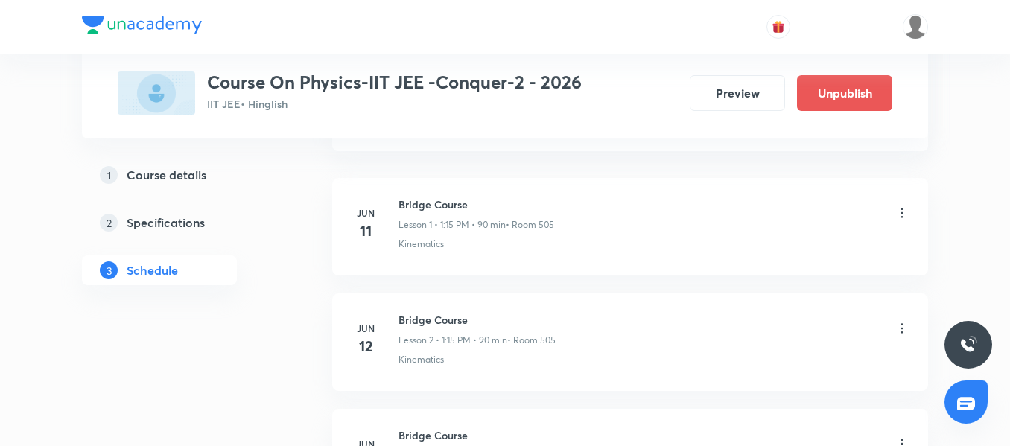 Image resolution: width=1010 pixels, height=446 pixels. What do you see at coordinates (845, 93) in the screenshot?
I see `button: Unpublish` at bounding box center [845, 93].